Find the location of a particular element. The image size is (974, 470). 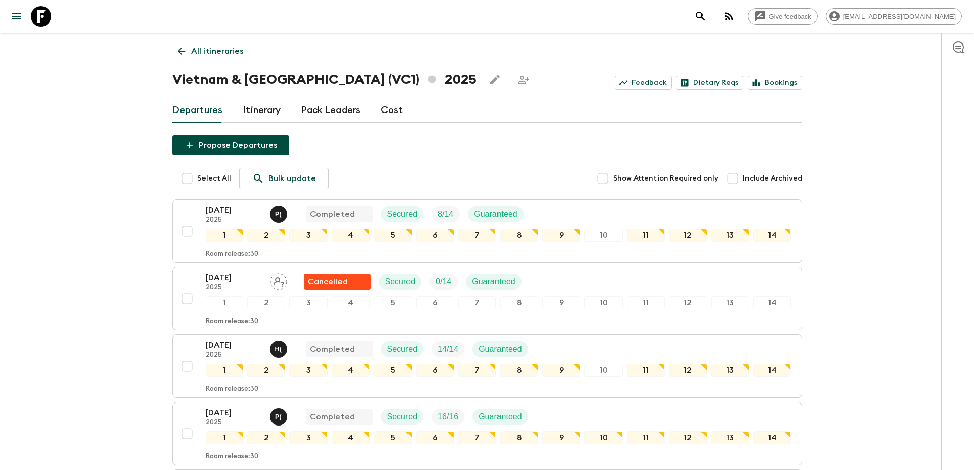

span: Assign pack leader is located at coordinates (279, 280).